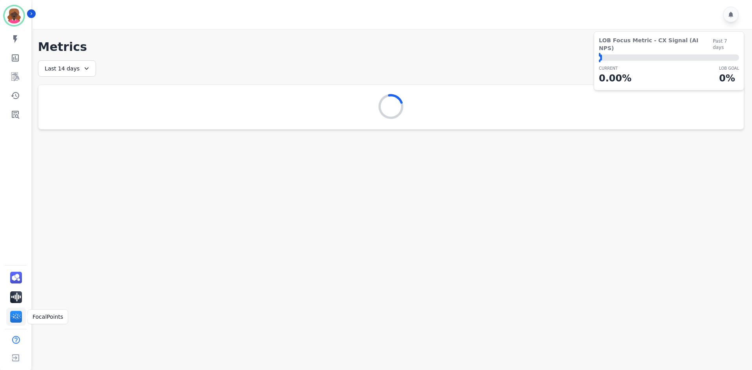 Image resolution: width=752 pixels, height=370 pixels. What do you see at coordinates (67, 69) in the screenshot?
I see `div: Last 14 days` at bounding box center [67, 69].